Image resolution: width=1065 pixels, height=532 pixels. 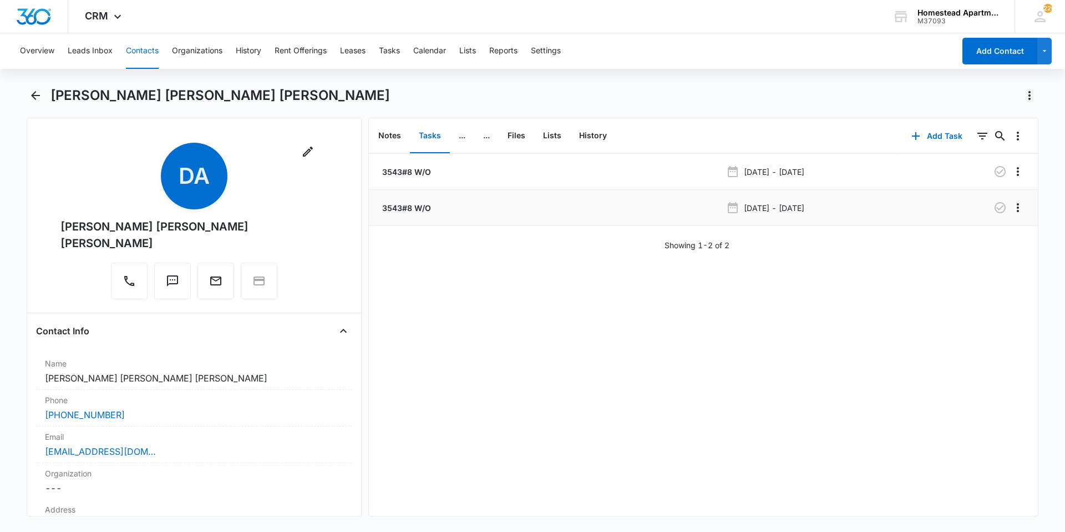 What do you see at coordinates (1000, 136) in the screenshot?
I see `button: Search...` at bounding box center [1000, 136].